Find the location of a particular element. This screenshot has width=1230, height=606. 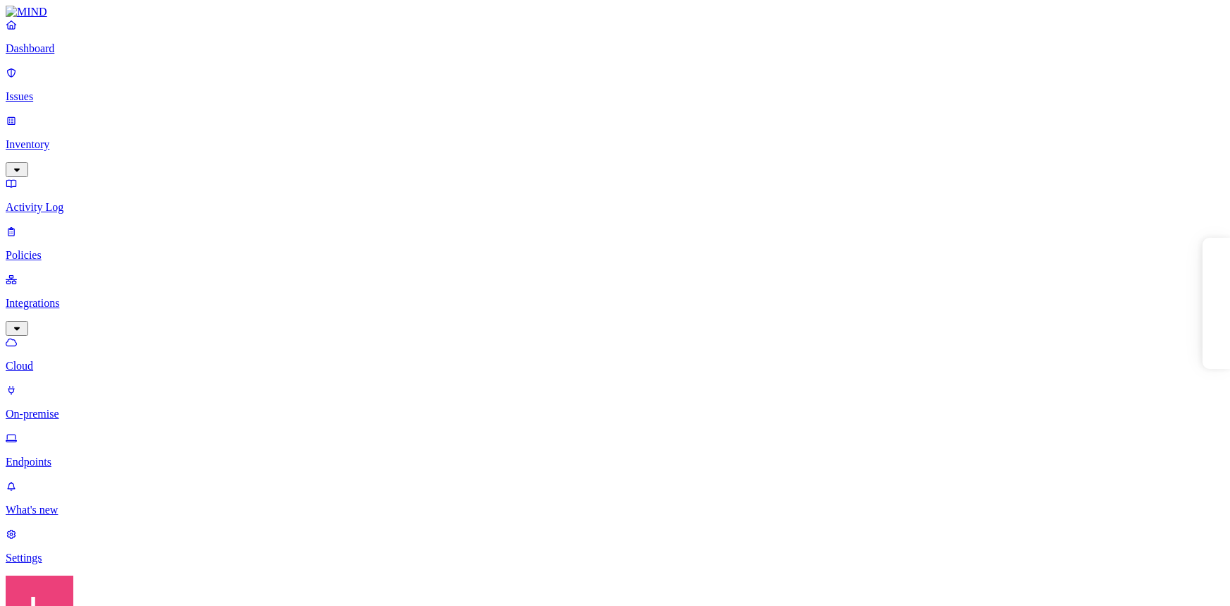

p: Activity Log is located at coordinates (615, 207).